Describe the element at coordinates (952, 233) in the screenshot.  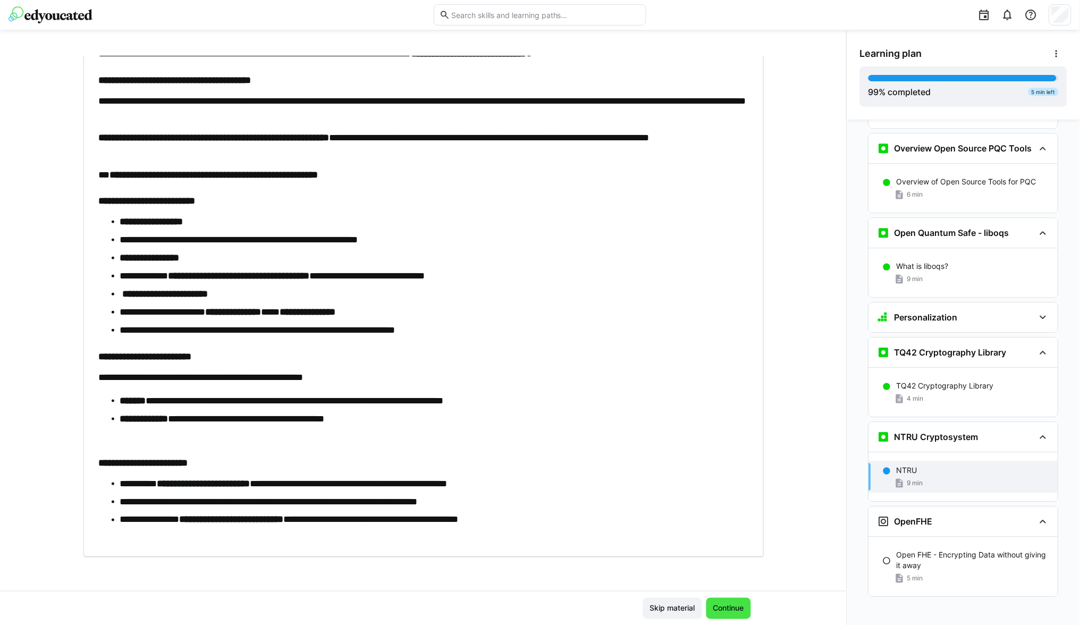
I see `h3: Open Quantum Safe - liboqs` at that location.